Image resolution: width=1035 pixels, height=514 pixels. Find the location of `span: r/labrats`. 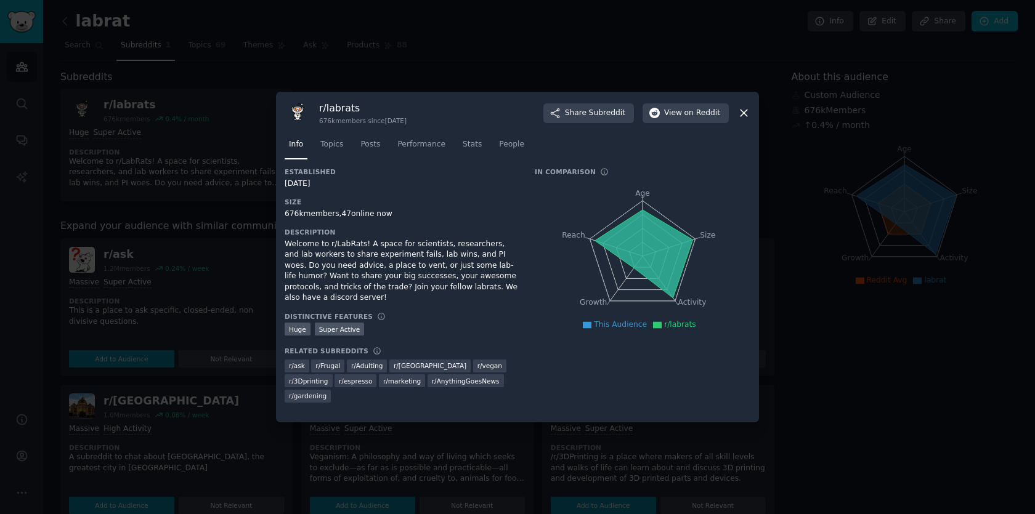

span: r/labrats is located at coordinates (680, 325).